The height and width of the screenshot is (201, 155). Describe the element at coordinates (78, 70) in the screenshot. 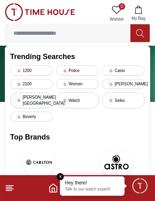

I see `div: Police` at that location.